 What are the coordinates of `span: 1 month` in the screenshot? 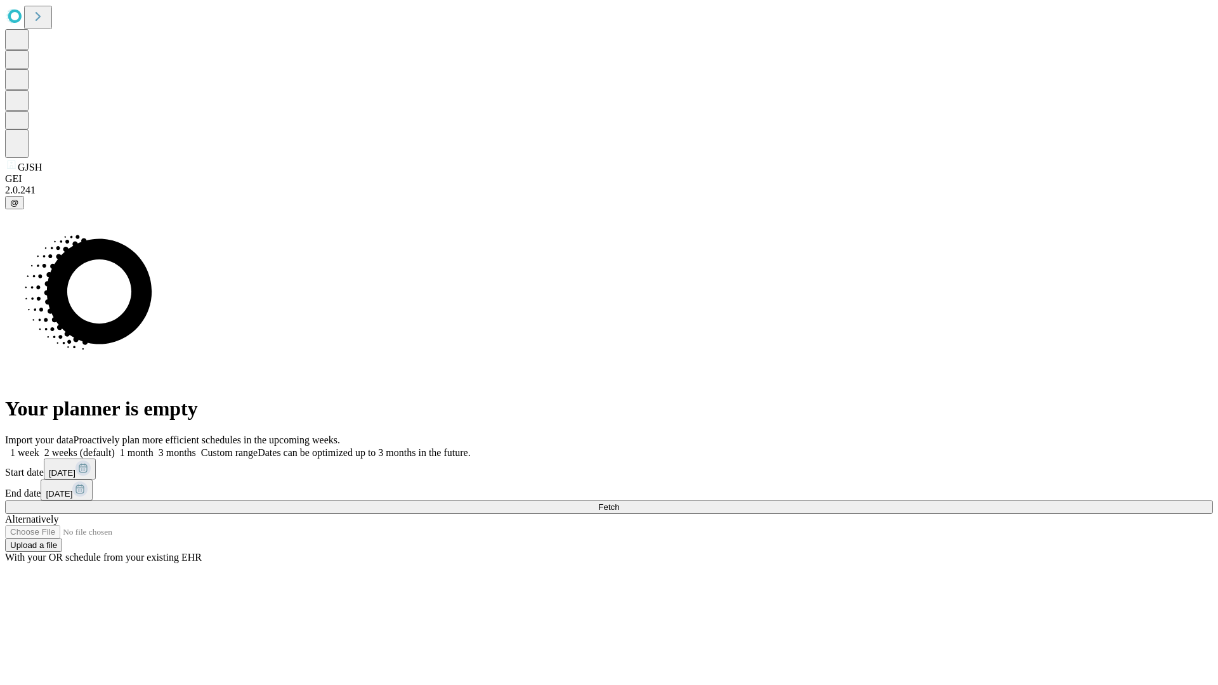 It's located at (136, 452).